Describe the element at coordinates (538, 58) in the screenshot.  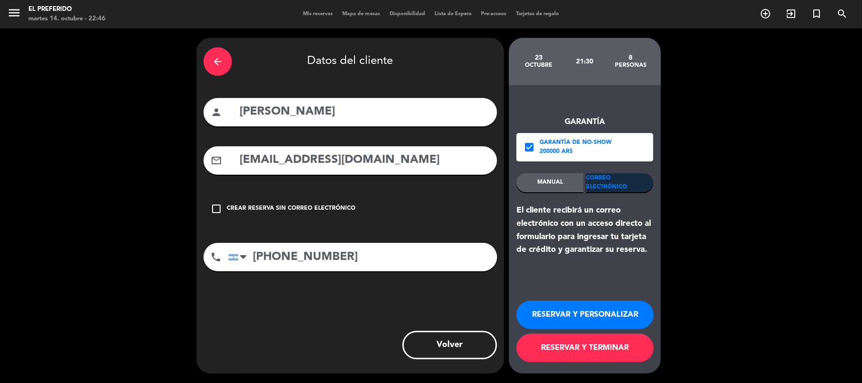
I see `div: 23` at that location.